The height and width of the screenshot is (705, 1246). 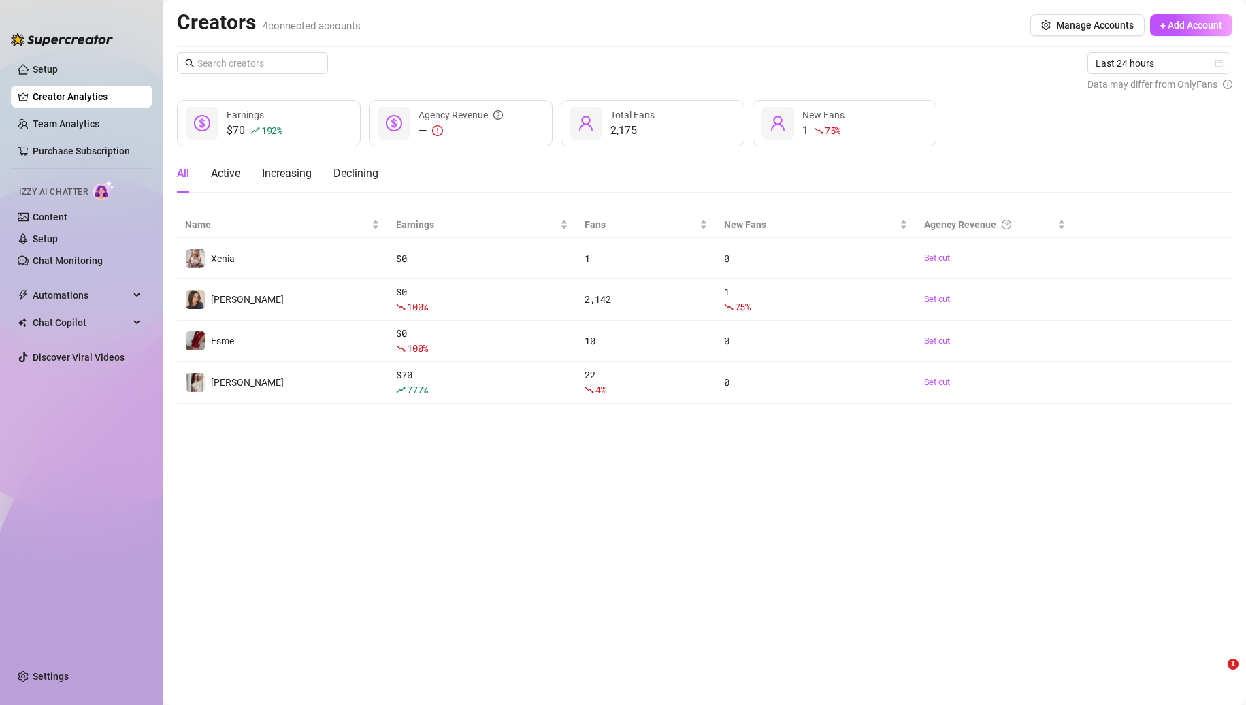 I want to click on th: Name, so click(x=283, y=225).